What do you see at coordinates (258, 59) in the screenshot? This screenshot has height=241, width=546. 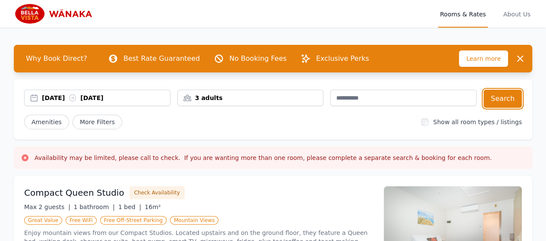 I see `p: No Booking Fees` at bounding box center [258, 59].